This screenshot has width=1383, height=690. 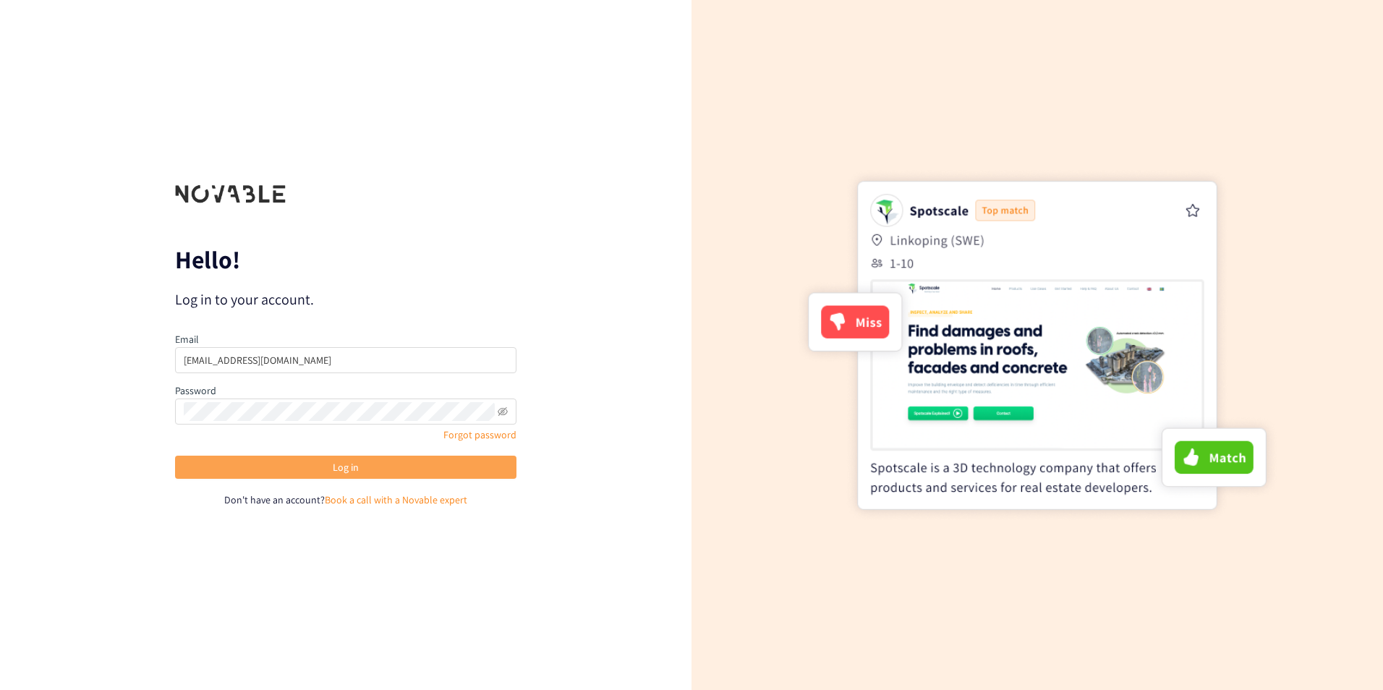 I want to click on span: Log in, so click(x=346, y=467).